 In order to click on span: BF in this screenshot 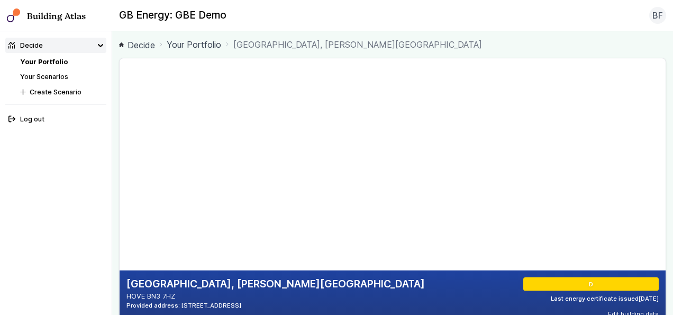, I will do `click(658, 15)`.